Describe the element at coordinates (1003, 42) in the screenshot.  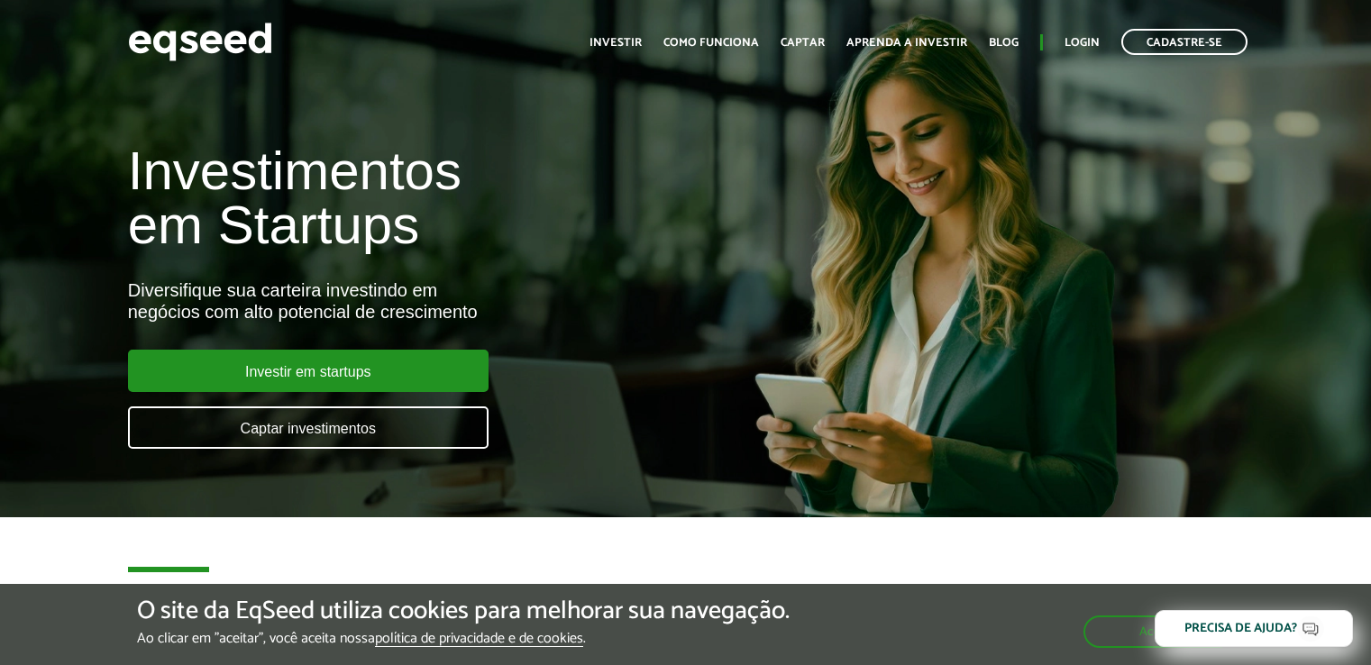
I see `a: Blog` at that location.